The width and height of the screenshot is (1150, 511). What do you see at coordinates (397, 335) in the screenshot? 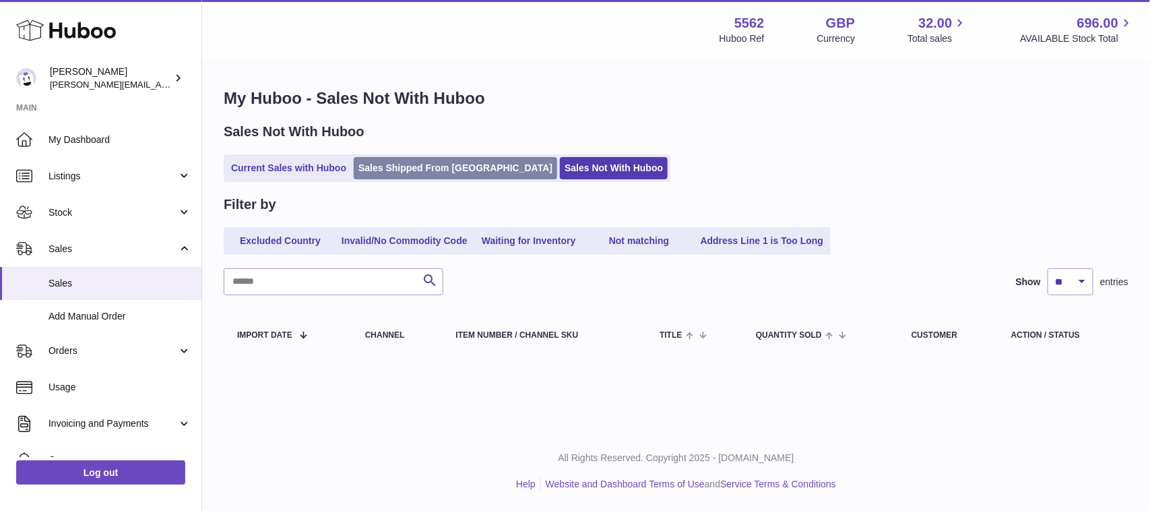
I see `div: Channel` at bounding box center [397, 335].